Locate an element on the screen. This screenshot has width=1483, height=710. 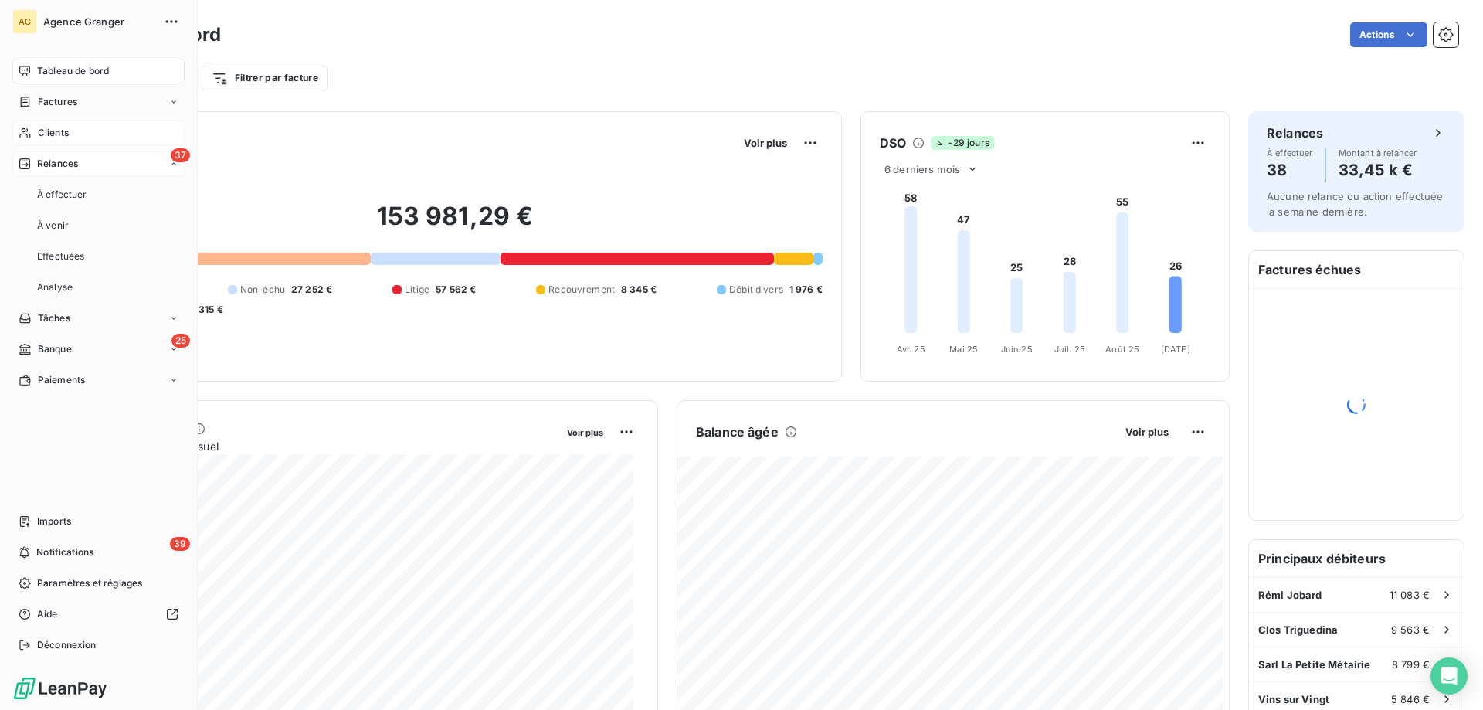
button: Filtrer par facture is located at coordinates (265, 78).